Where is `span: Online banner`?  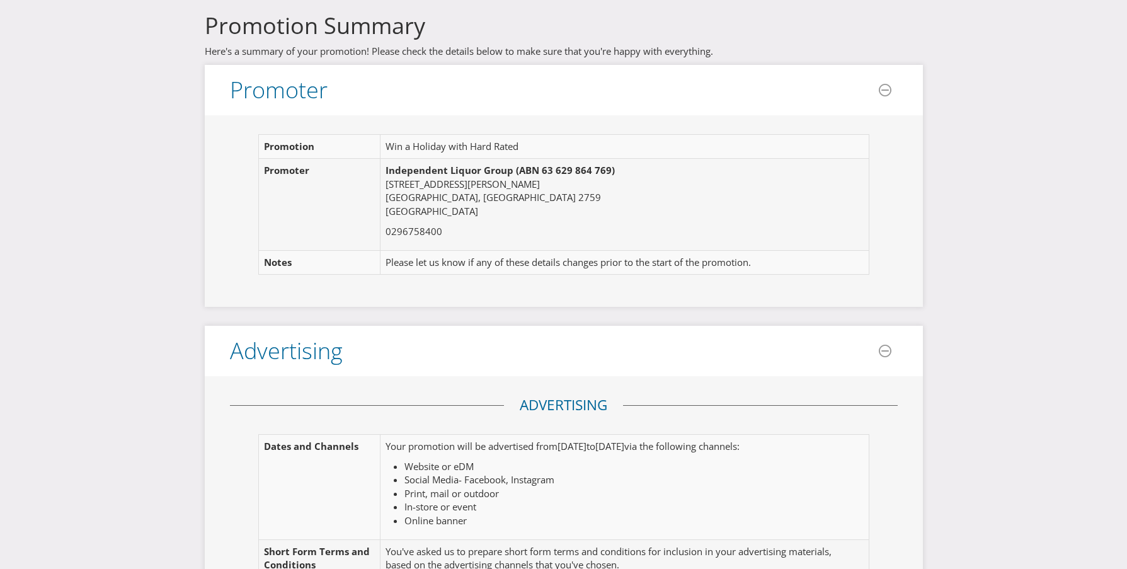 span: Online banner is located at coordinates (435, 520).